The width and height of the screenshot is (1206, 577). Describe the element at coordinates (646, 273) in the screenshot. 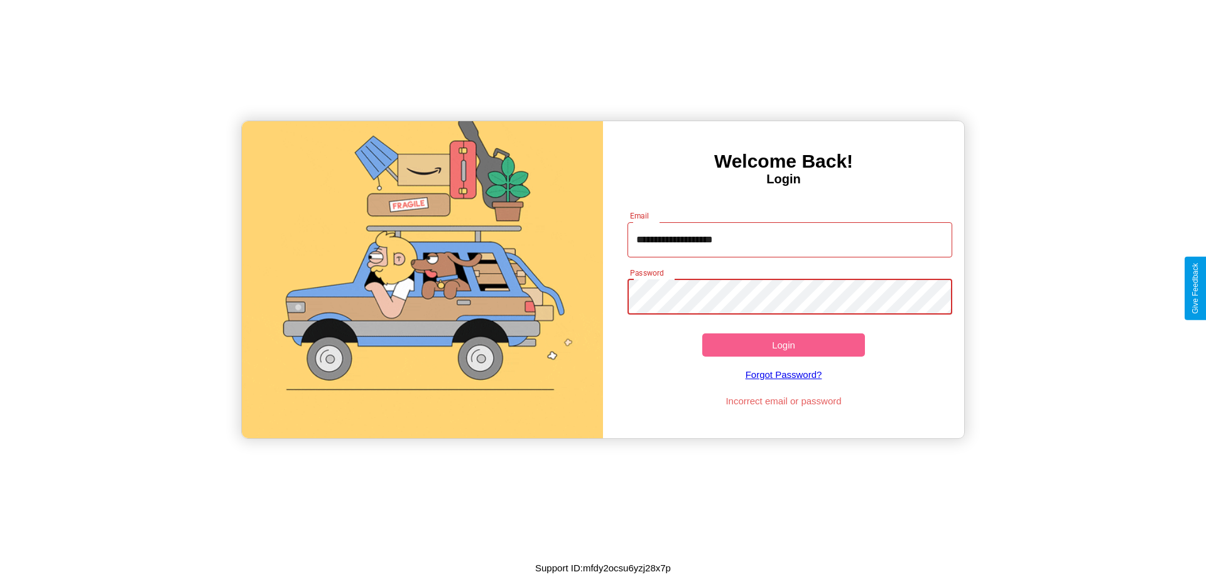

I see `label: Password` at that location.